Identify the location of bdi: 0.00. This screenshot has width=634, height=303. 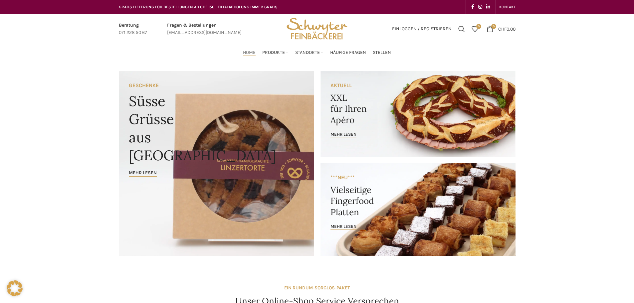
(507, 29).